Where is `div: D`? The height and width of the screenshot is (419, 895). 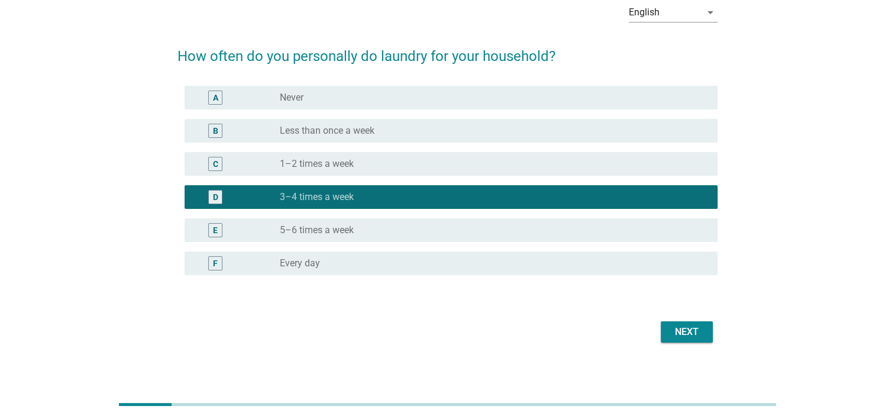 div: D is located at coordinates (215, 196).